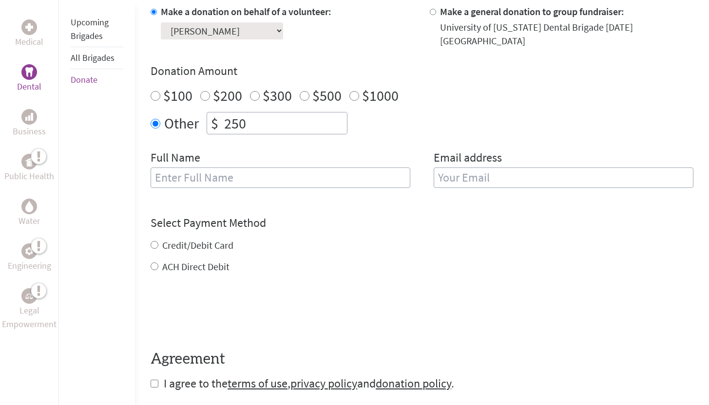 The width and height of the screenshot is (709, 405). Describe the element at coordinates (178, 96) in the screenshot. I see `label: $100` at that location.